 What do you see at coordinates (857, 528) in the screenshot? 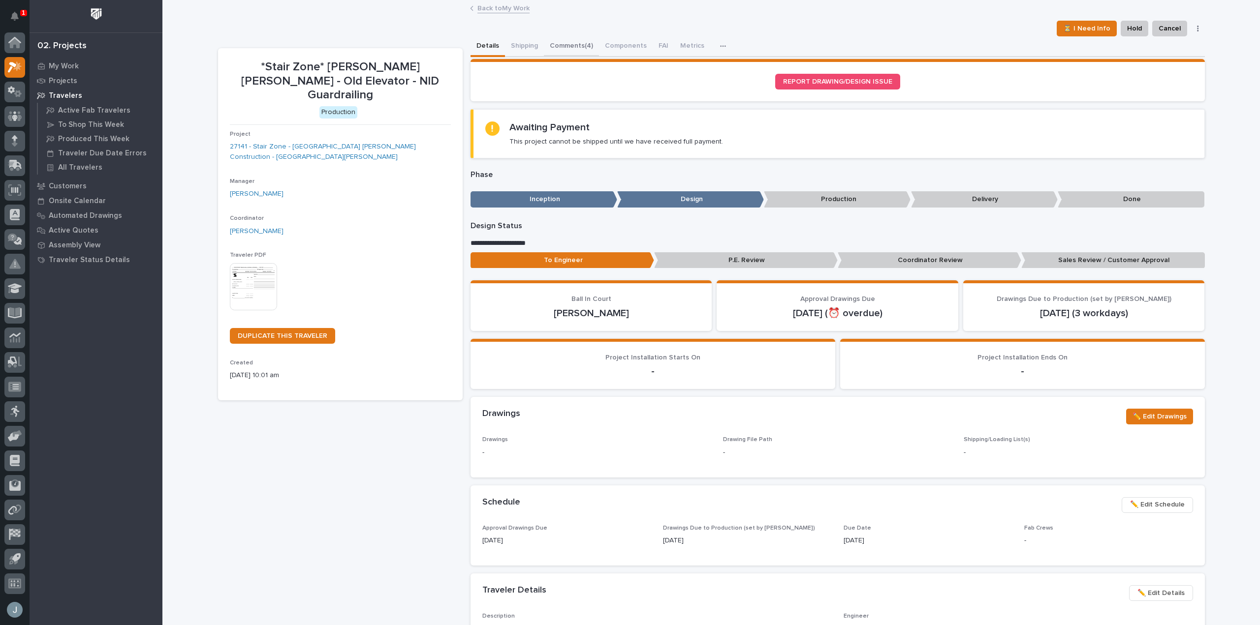
I see `span: Due Date` at bounding box center [857, 528].